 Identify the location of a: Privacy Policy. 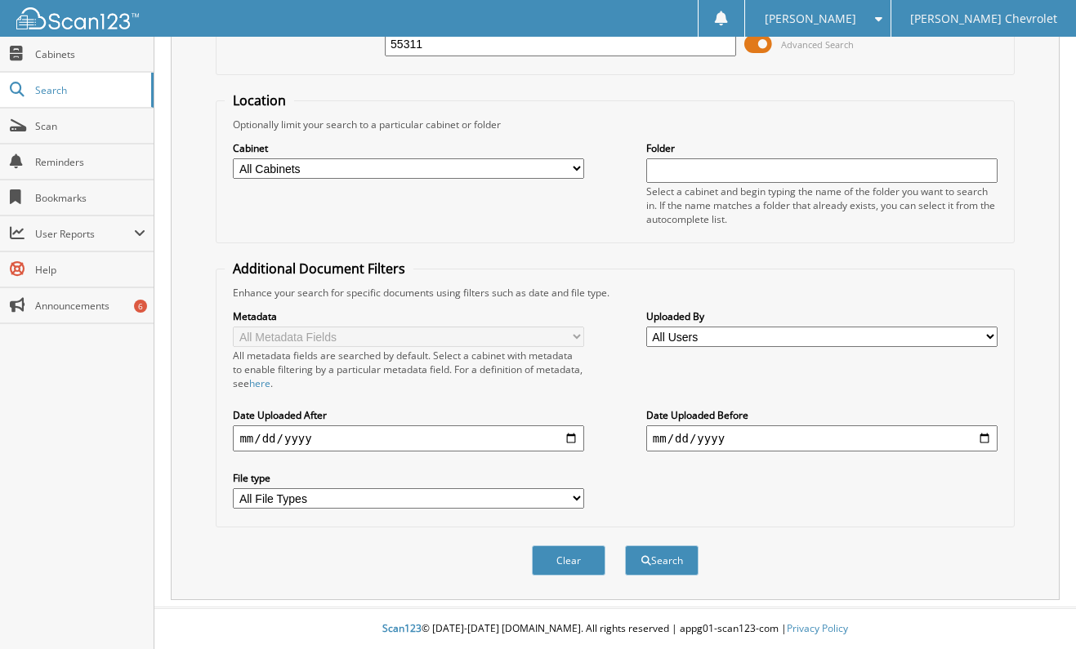
(817, 628).